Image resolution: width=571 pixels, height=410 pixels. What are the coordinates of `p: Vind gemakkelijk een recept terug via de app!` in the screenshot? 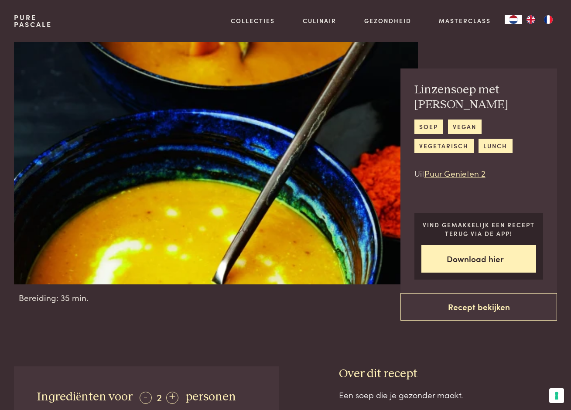 It's located at (479, 229).